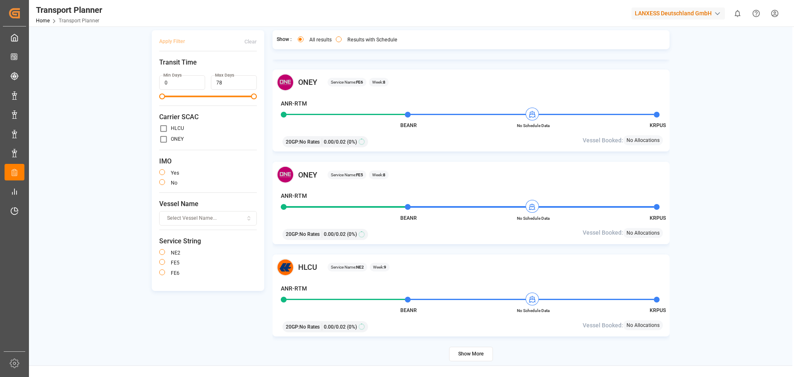 Image resolution: width=794 pixels, height=377 pixels. Describe the element at coordinates (756, 13) in the screenshot. I see `button: Help Center` at that location.